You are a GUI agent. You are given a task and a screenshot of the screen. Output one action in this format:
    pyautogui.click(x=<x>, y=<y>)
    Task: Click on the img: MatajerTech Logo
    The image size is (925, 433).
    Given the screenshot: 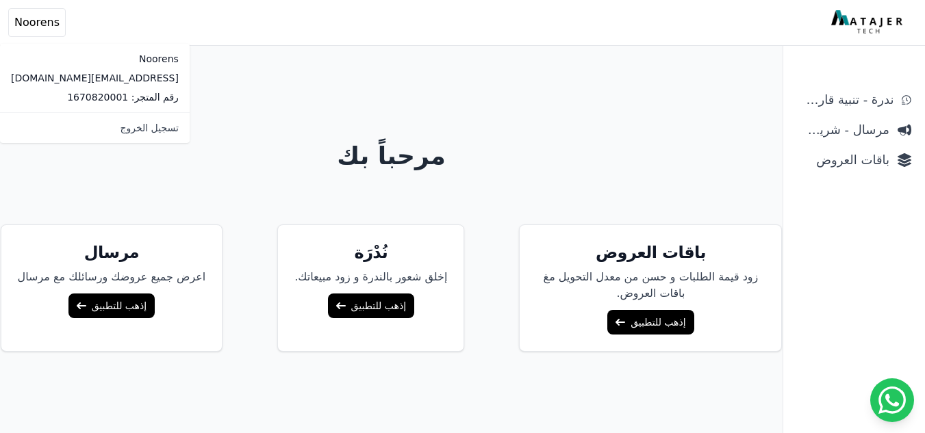 What is the action you would take?
    pyautogui.click(x=868, y=23)
    